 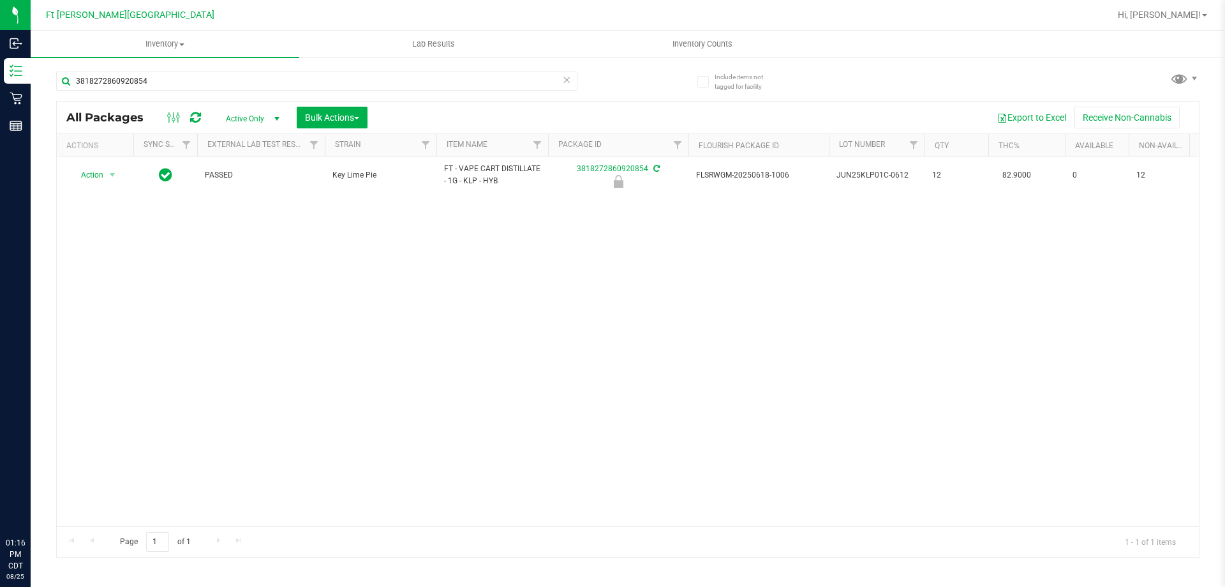 I want to click on span: Key Lime Pie, so click(x=380, y=175).